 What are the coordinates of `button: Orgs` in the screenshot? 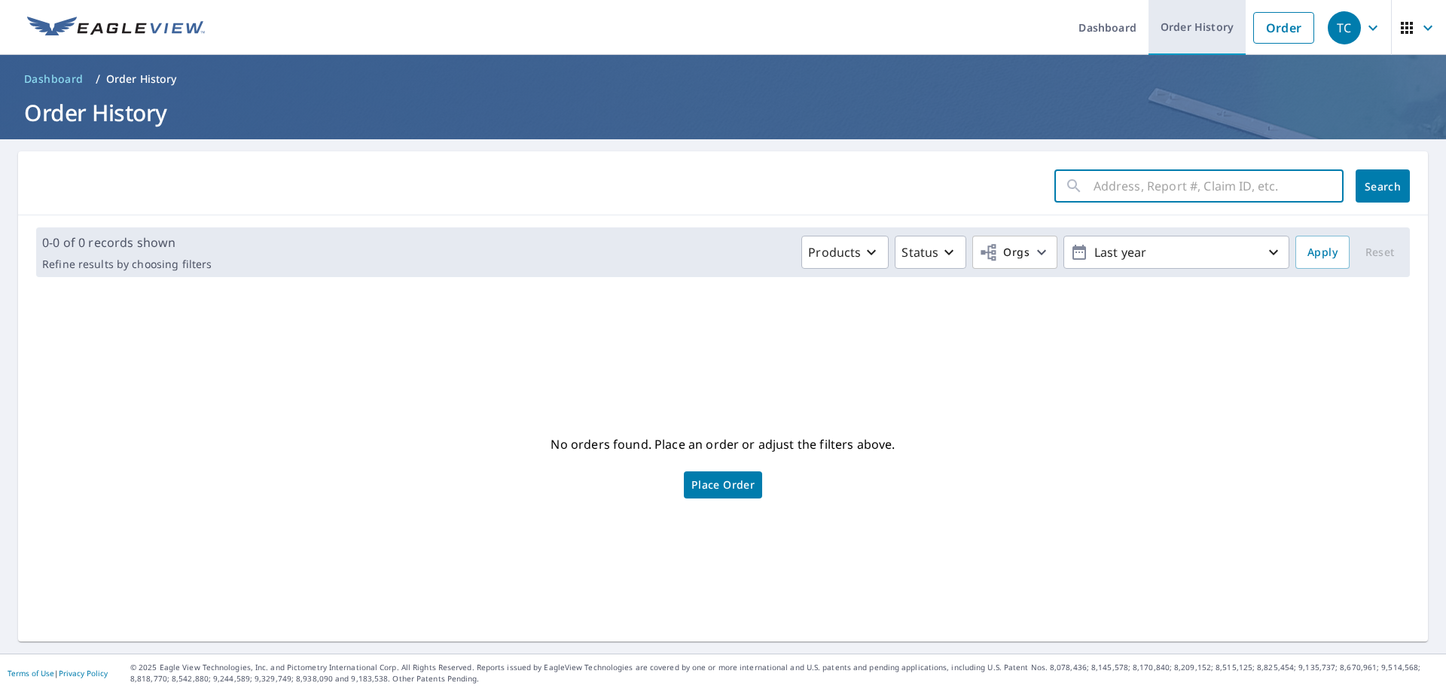 It's located at (1014, 252).